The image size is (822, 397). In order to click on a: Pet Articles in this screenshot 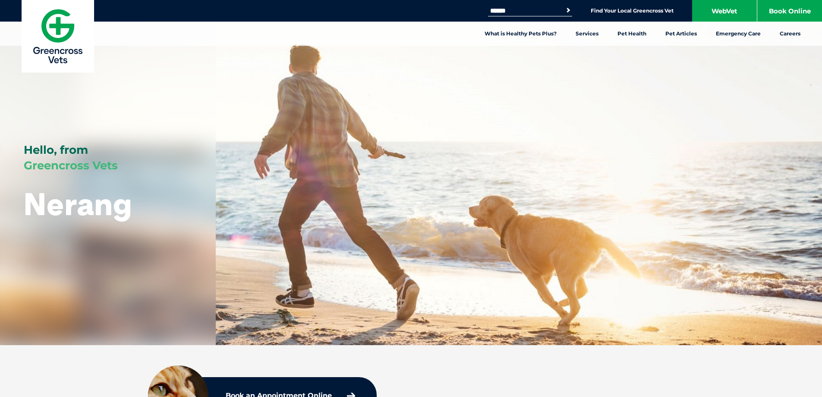, I will do `click(681, 34)`.